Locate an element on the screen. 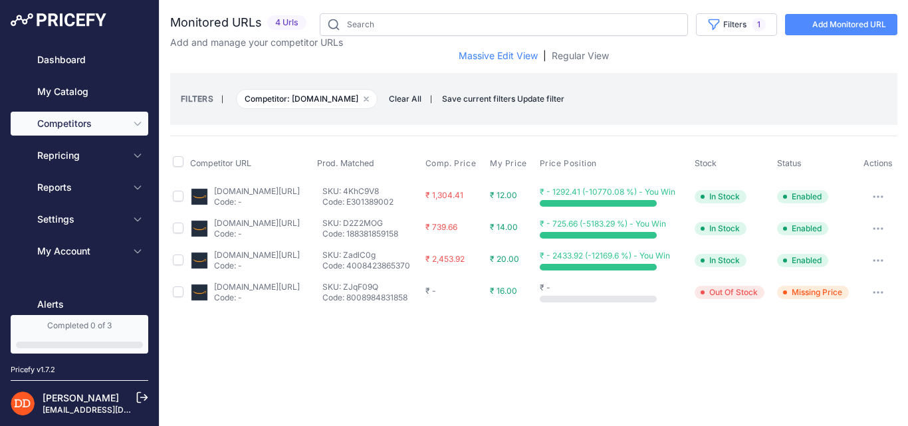 The height and width of the screenshot is (426, 908). span: ₹ 20.00 is located at coordinates (505, 259).